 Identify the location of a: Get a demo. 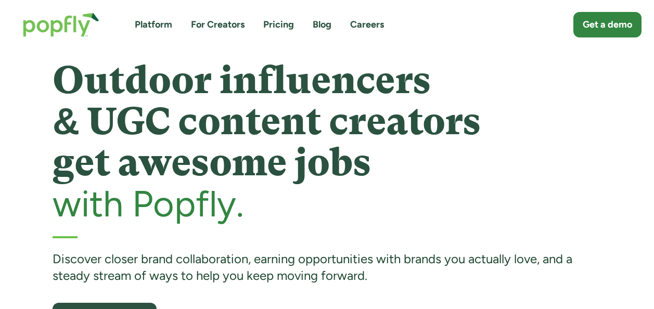
(607, 24).